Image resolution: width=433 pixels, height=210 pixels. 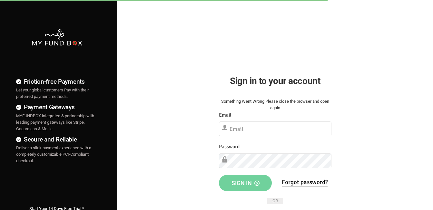 I want to click on a: Forgot password?, so click(x=305, y=182).